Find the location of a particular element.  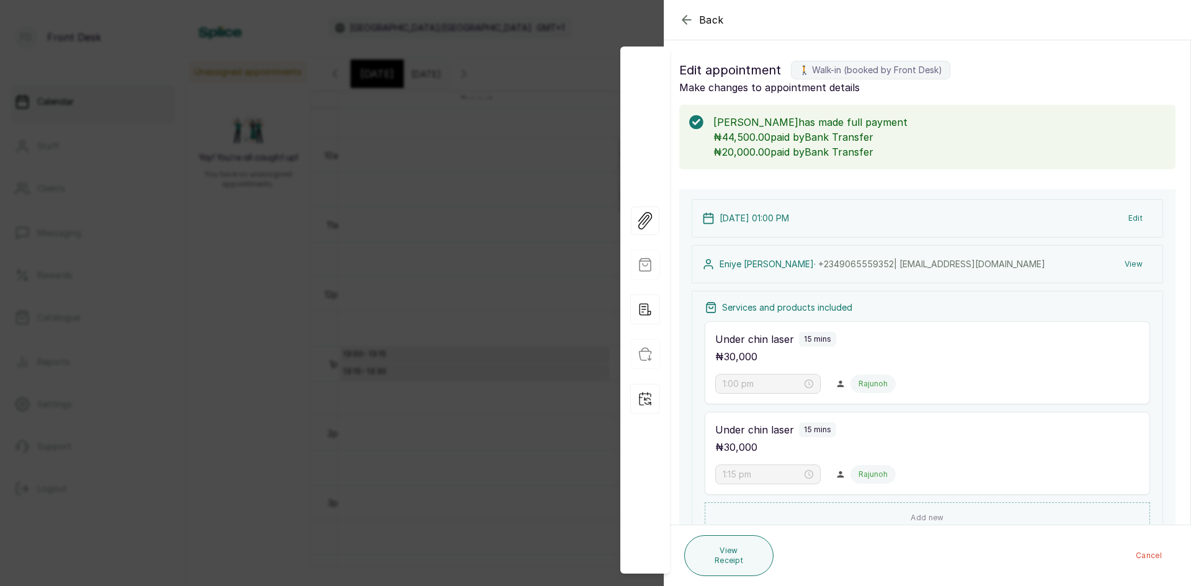

p: ₦44,500.00 paid by Bank Transfer is located at coordinates (939, 137).